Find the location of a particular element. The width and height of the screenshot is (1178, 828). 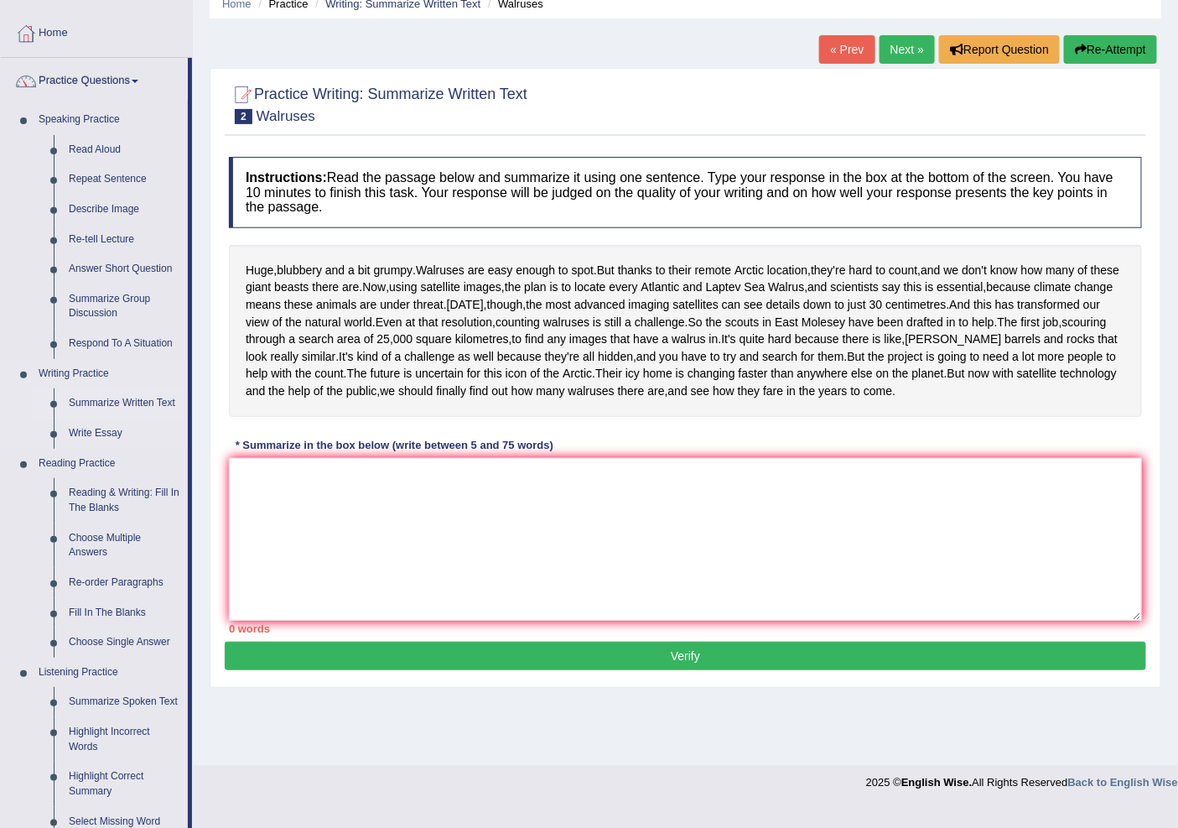

a: Read Aloud is located at coordinates (124, 150).